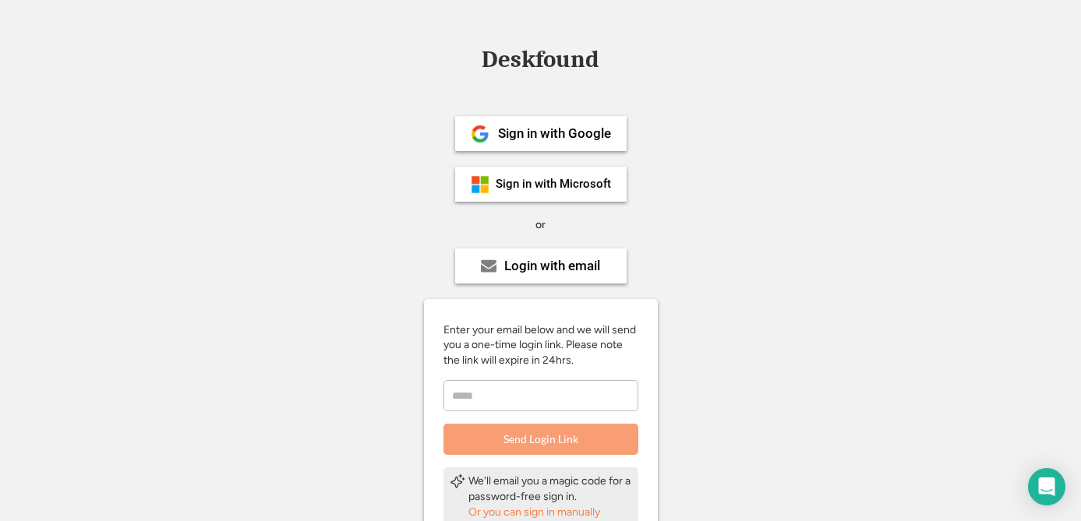  I want to click on div: Login with email, so click(552, 266).